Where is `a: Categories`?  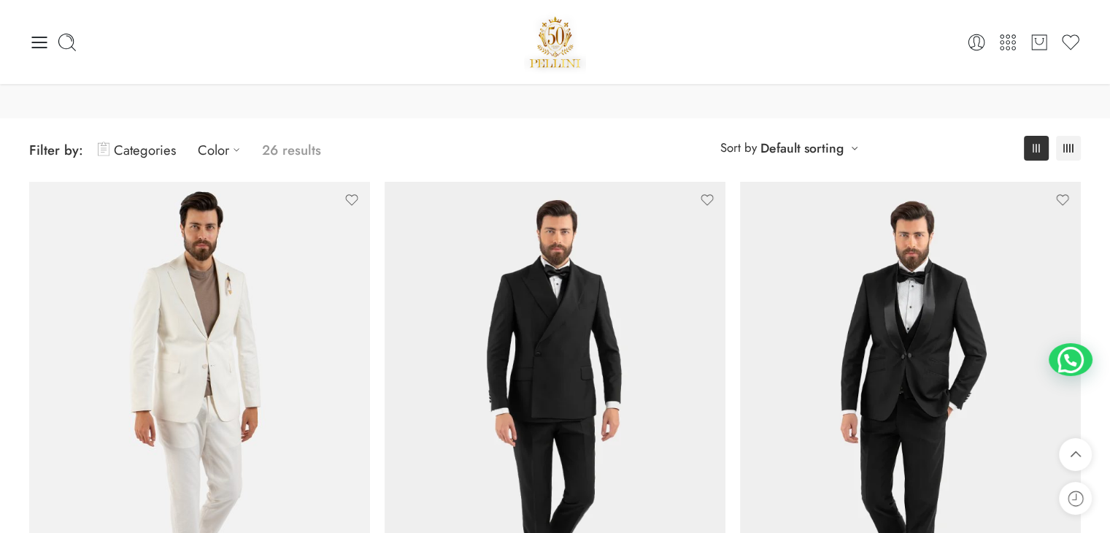 a: Categories is located at coordinates (137, 150).